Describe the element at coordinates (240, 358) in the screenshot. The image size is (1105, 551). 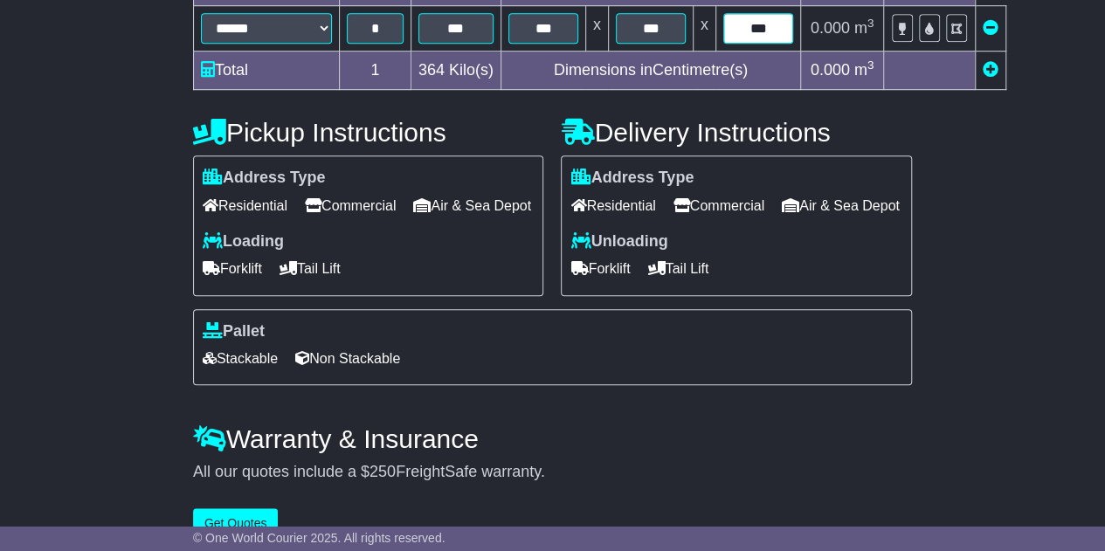
I see `span: Stackable` at that location.